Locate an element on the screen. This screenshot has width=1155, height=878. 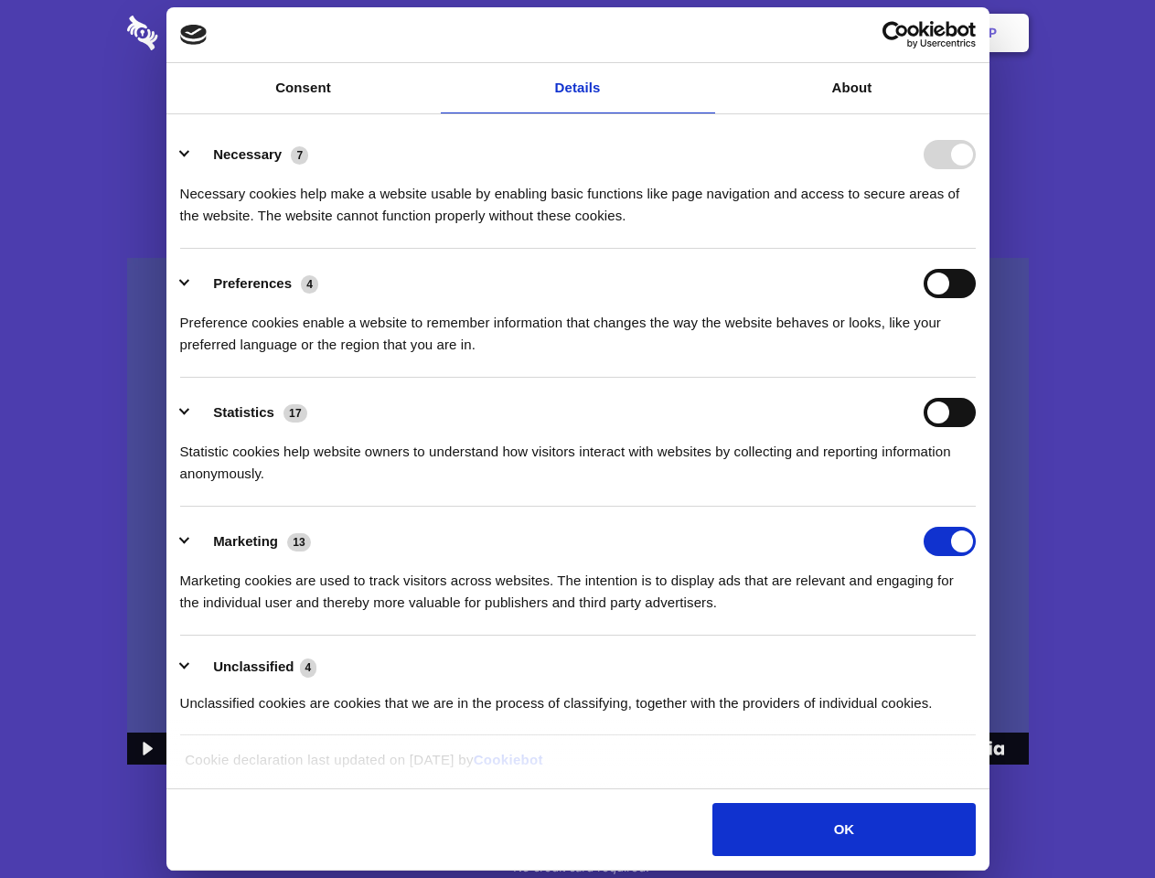
div: Unclassified cookies are cookies that we are in the process of classifying, together with the pro... is located at coordinates (578, 696).